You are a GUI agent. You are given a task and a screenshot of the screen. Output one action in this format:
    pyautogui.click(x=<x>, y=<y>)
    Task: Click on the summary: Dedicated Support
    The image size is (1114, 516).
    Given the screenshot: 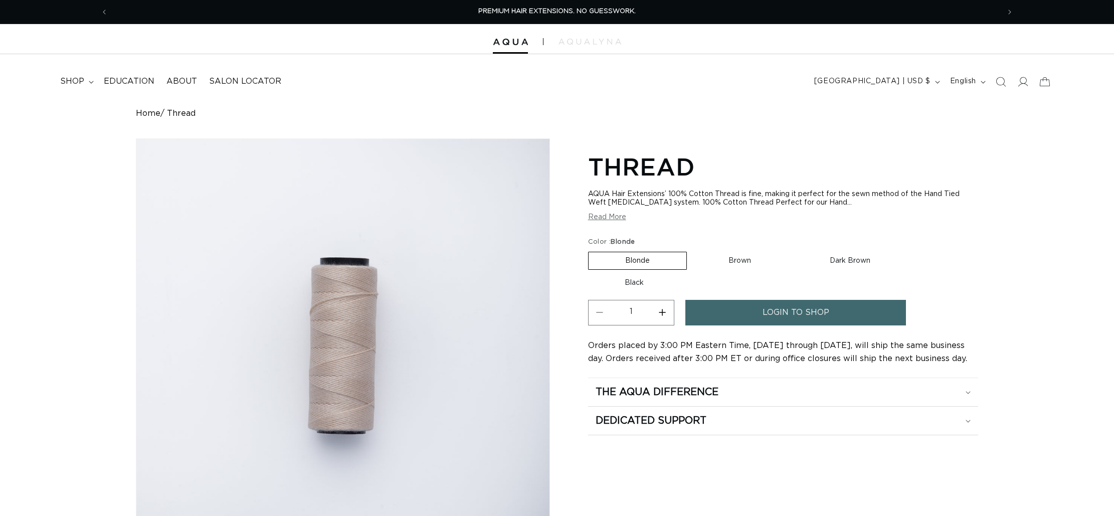 What is the action you would take?
    pyautogui.click(x=783, y=421)
    